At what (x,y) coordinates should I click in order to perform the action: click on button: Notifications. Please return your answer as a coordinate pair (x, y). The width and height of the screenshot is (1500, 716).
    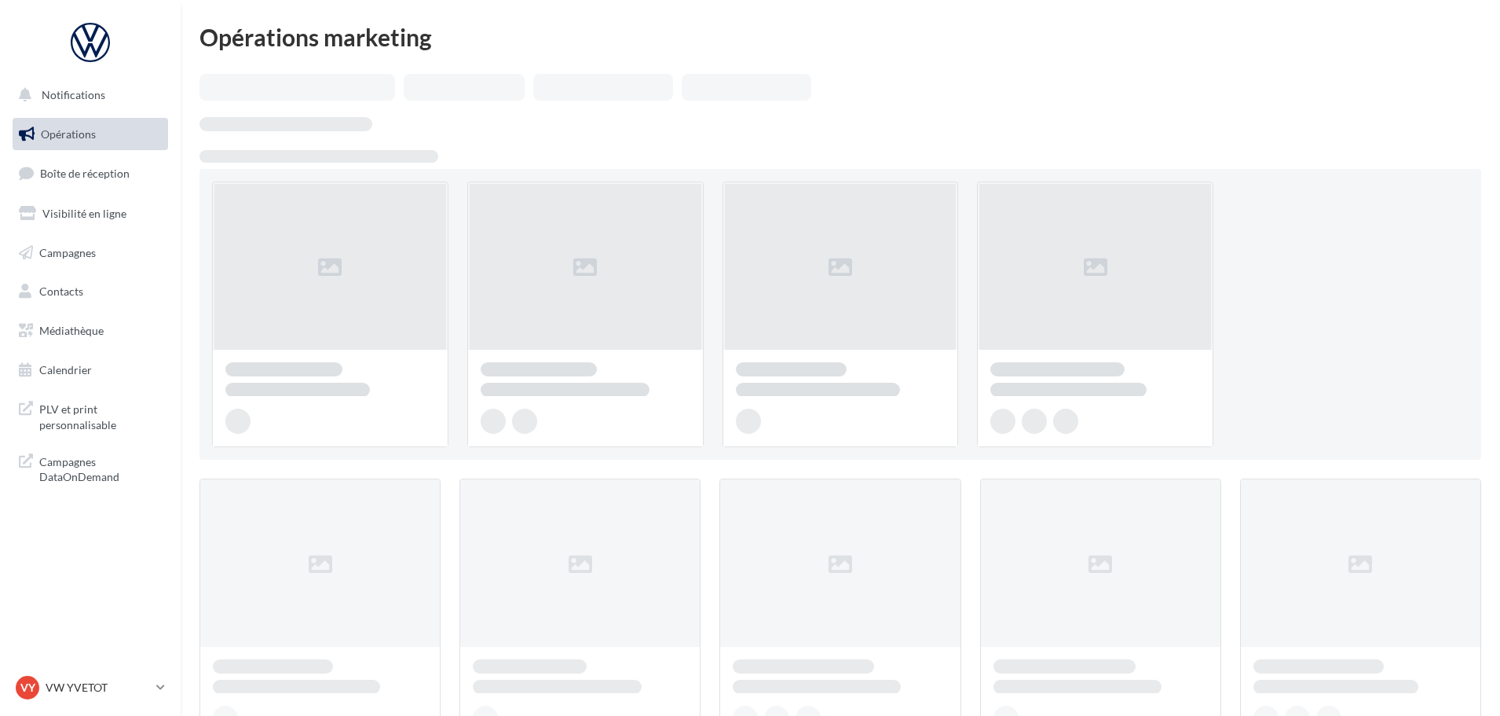
    Looking at the image, I should click on (87, 95).